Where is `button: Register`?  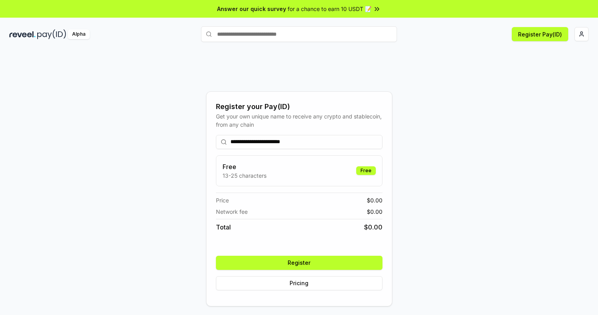 button: Register is located at coordinates (299, 263).